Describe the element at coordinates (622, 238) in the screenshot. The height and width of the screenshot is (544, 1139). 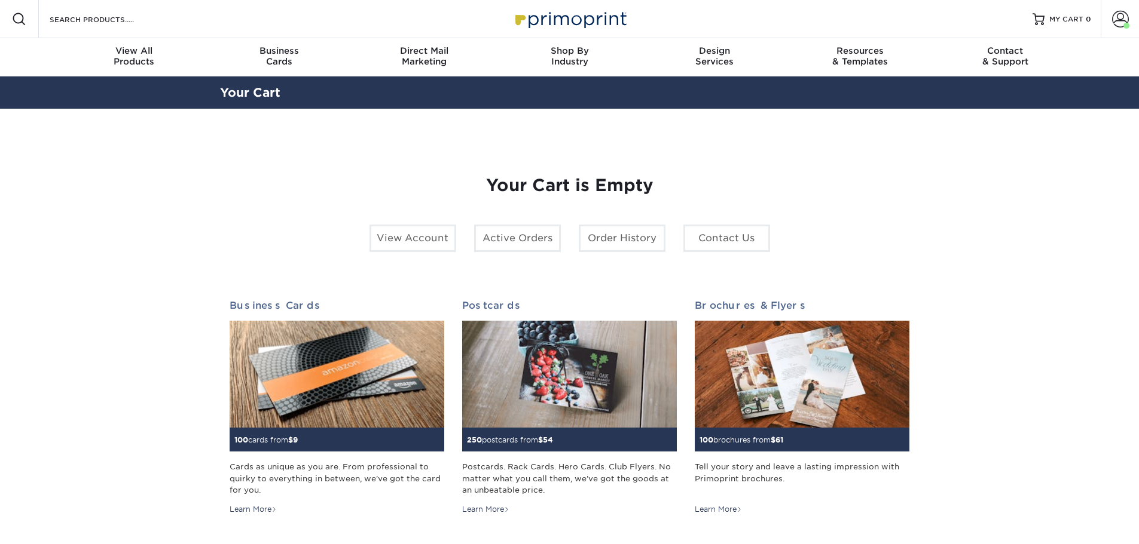
I see `a: Order History` at that location.